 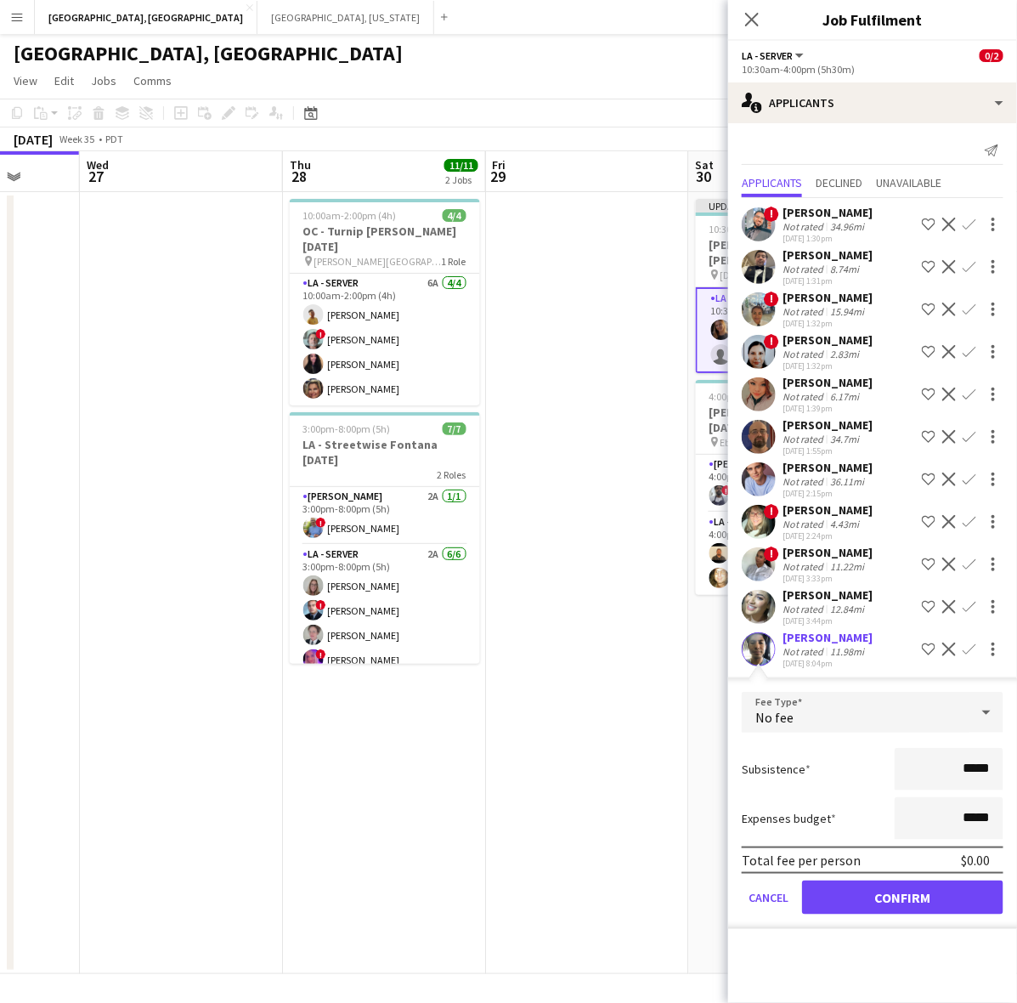 What do you see at coordinates (975, 860) in the screenshot?
I see `div: $0.00` at bounding box center [975, 860].